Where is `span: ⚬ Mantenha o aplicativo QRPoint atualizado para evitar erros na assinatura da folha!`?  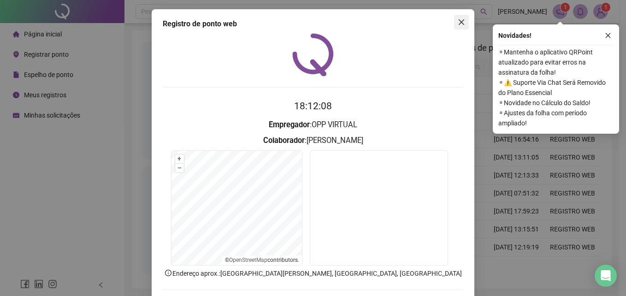
span: ⚬ Mantenha o aplicativo QRPoint atualizado para evitar erros na assinatura da folha! is located at coordinates (556, 62).